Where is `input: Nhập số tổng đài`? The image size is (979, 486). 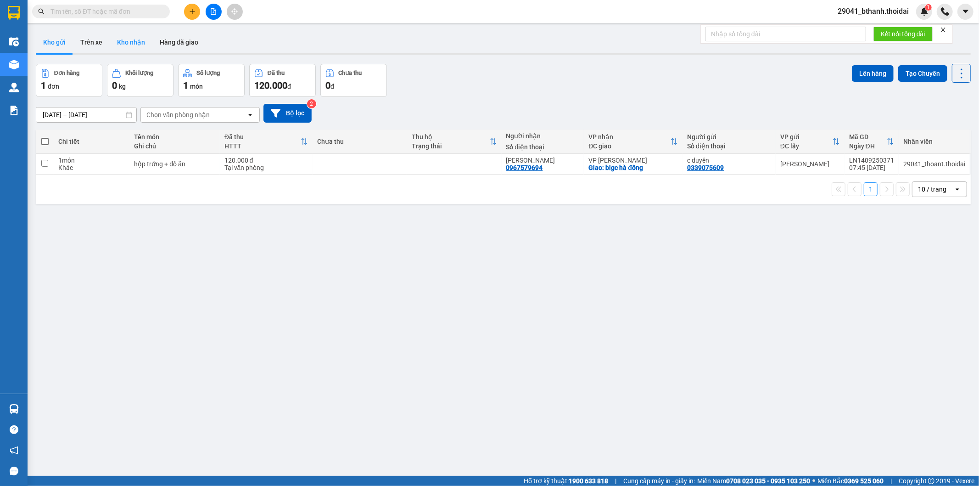
input: Nhập số tổng đài is located at coordinates (786, 34).